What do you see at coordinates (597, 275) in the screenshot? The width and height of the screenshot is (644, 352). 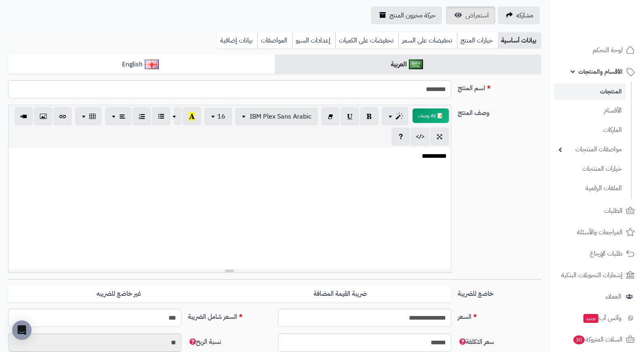 I see `a: إشعارات التحويلات البنكية` at bounding box center [597, 275].